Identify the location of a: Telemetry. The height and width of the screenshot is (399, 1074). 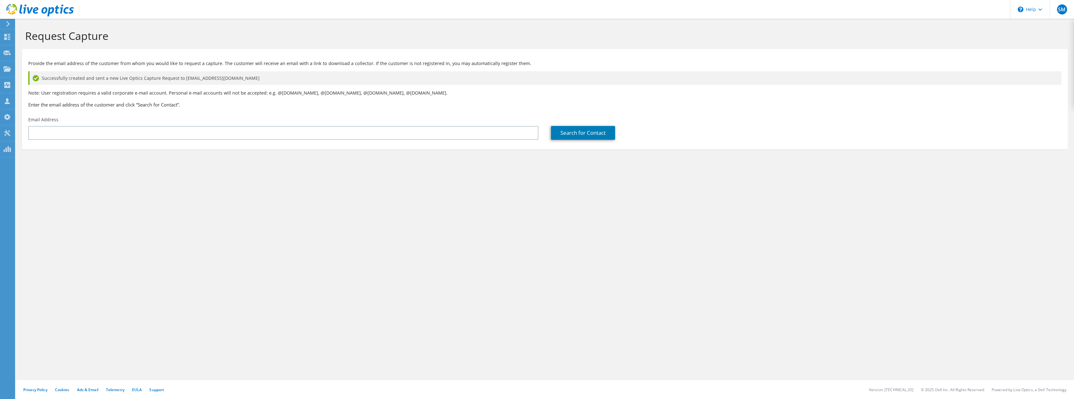
(115, 390).